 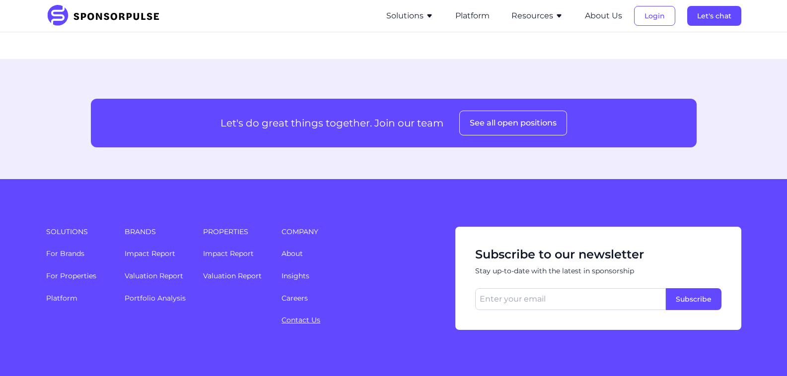 What do you see at coordinates (106, 16) in the screenshot?
I see `img: SponsorPulse` at bounding box center [106, 16].